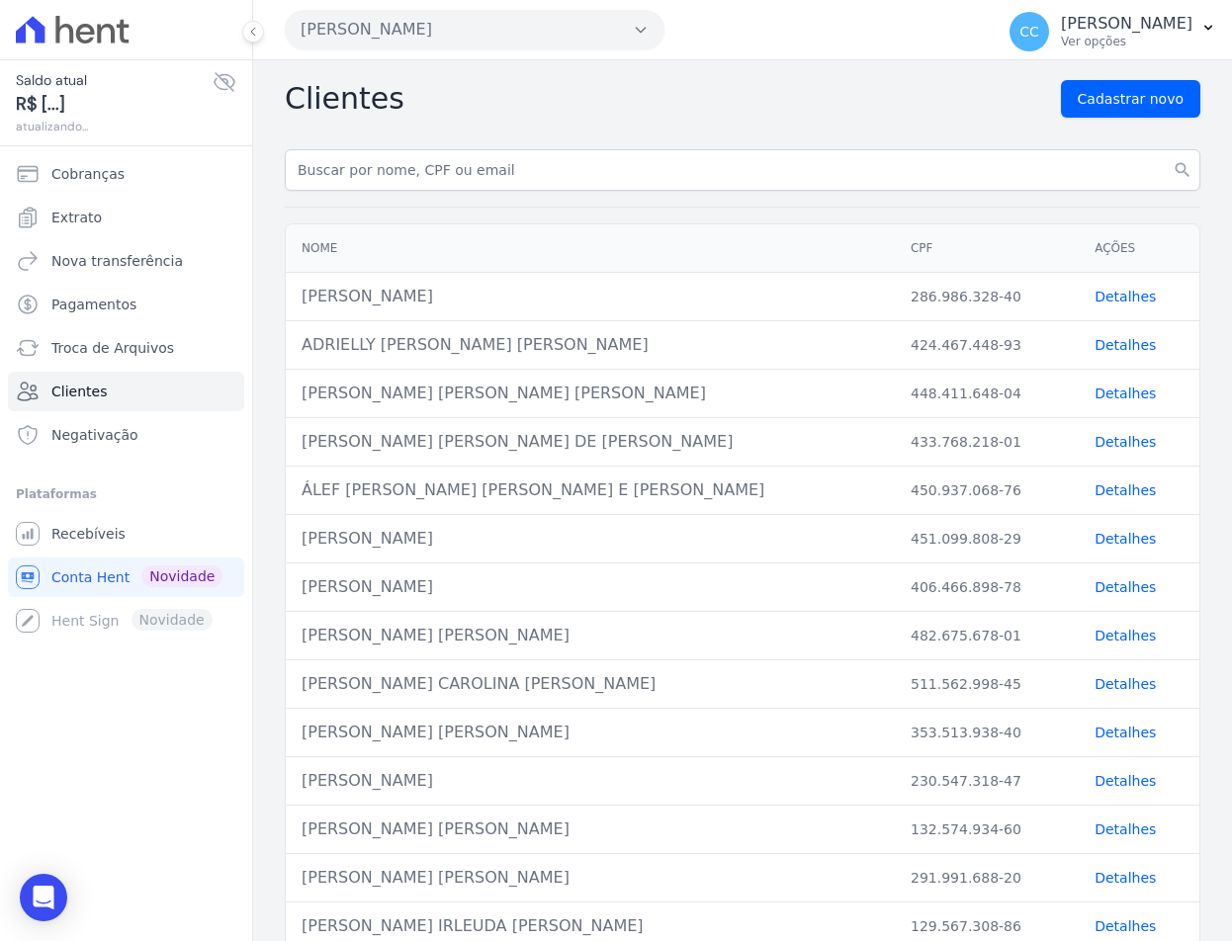 This screenshot has height=941, width=1232. What do you see at coordinates (126, 261) in the screenshot?
I see `a: Nova transferência` at bounding box center [126, 261].